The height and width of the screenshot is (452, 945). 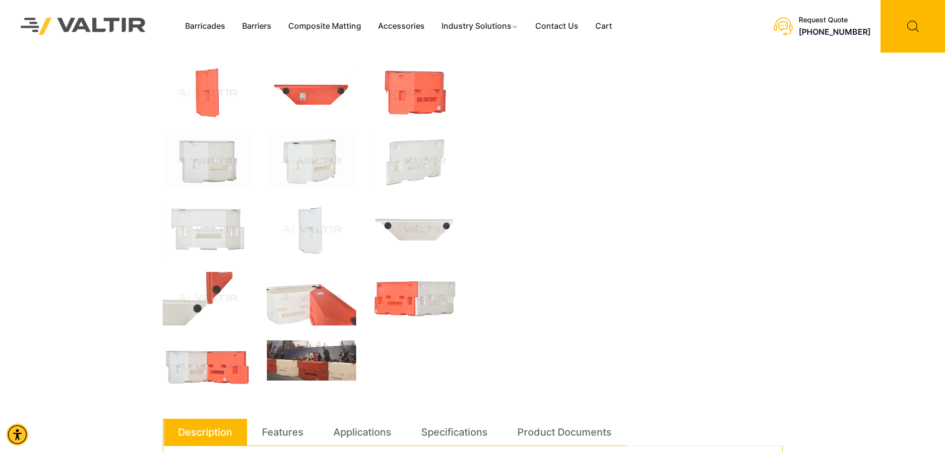 What do you see at coordinates (311, 93) in the screenshot?
I see `img: An orange tool with a triangular shape, featuring two black wheels and a label on one side.` at bounding box center [311, 93].